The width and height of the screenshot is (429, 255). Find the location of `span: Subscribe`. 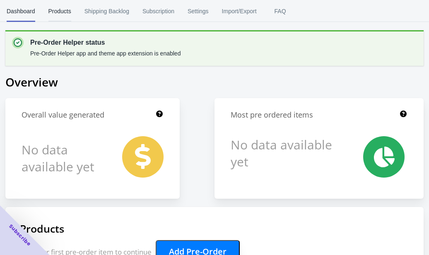

span: Subscribe is located at coordinates (20, 235).